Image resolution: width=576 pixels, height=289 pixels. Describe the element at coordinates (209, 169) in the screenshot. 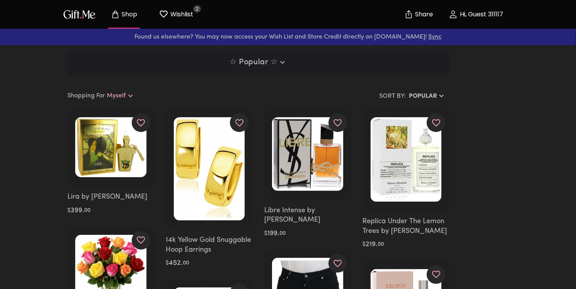

I see `img: 14k Yellow Gold Snuggable Hoop Earrings` at that location.